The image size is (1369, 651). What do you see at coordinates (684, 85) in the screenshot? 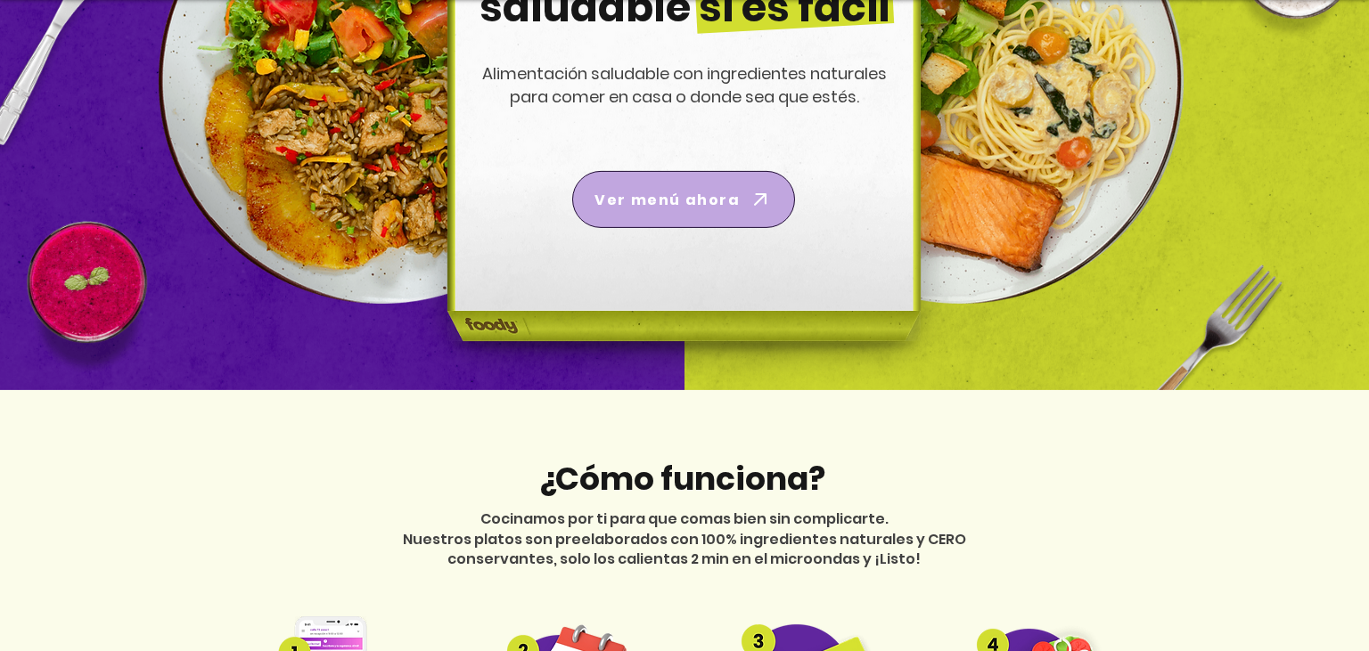
I see `span: Alimentación saludable con ingredientes naturales para comer en casa o donde sea que estés.` at bounding box center [684, 85].